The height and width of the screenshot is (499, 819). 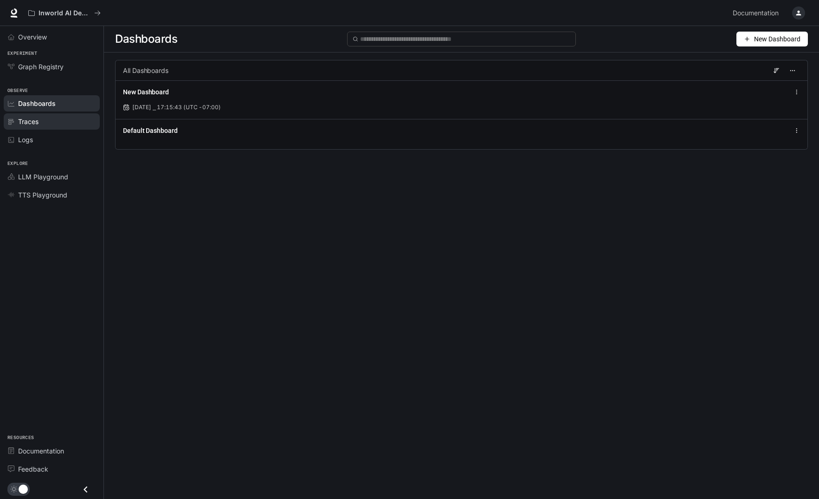 What do you see at coordinates (52, 139) in the screenshot?
I see `a: Logs` at bounding box center [52, 139].